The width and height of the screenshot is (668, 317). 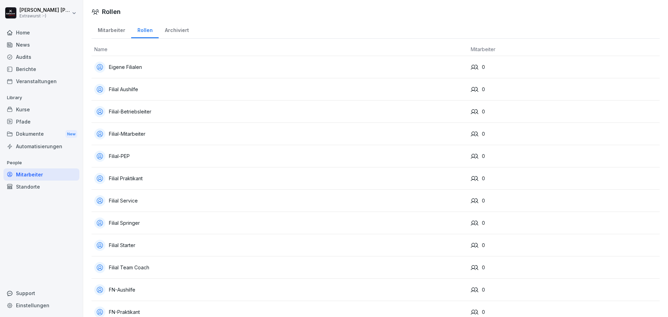 What do you see at coordinates (41, 45) in the screenshot?
I see `a: News` at bounding box center [41, 45].